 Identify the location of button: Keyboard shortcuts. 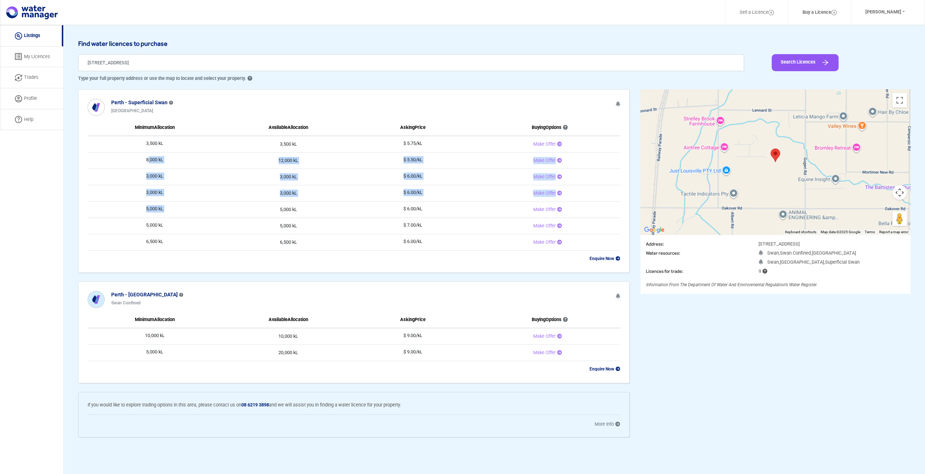
(801, 232).